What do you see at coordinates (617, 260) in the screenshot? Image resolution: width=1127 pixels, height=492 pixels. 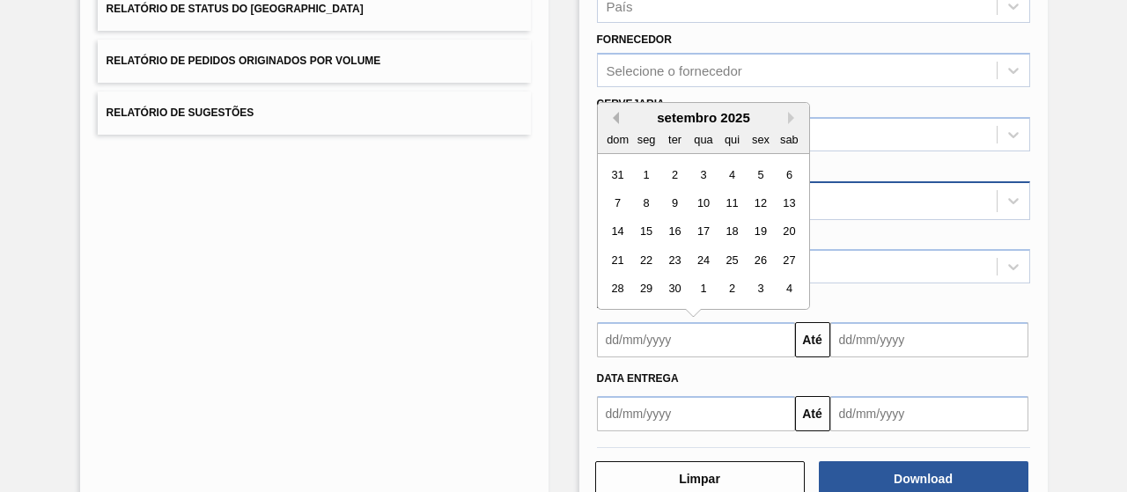 I see `div: Choose domingo, 21 de setembro de 2025` at bounding box center [617, 260].